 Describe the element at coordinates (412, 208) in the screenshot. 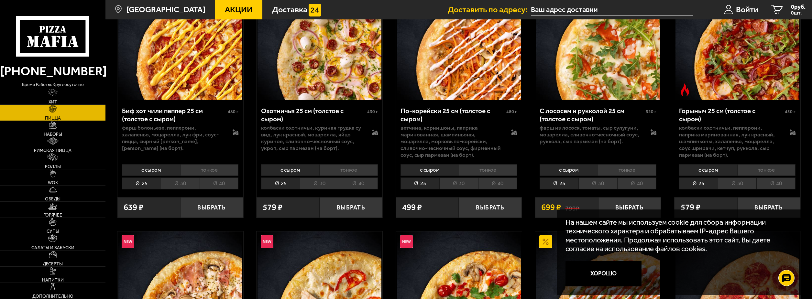

I see `span: 499 ₽` at that location.